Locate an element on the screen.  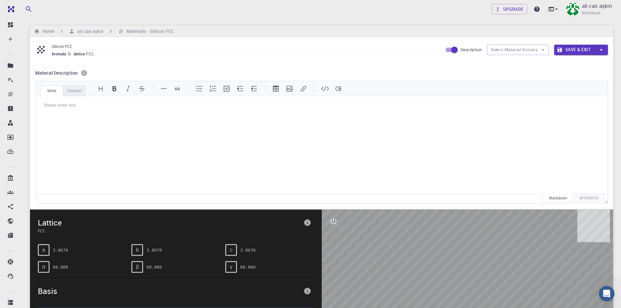
div: Preview is located at coordinates (74, 91).